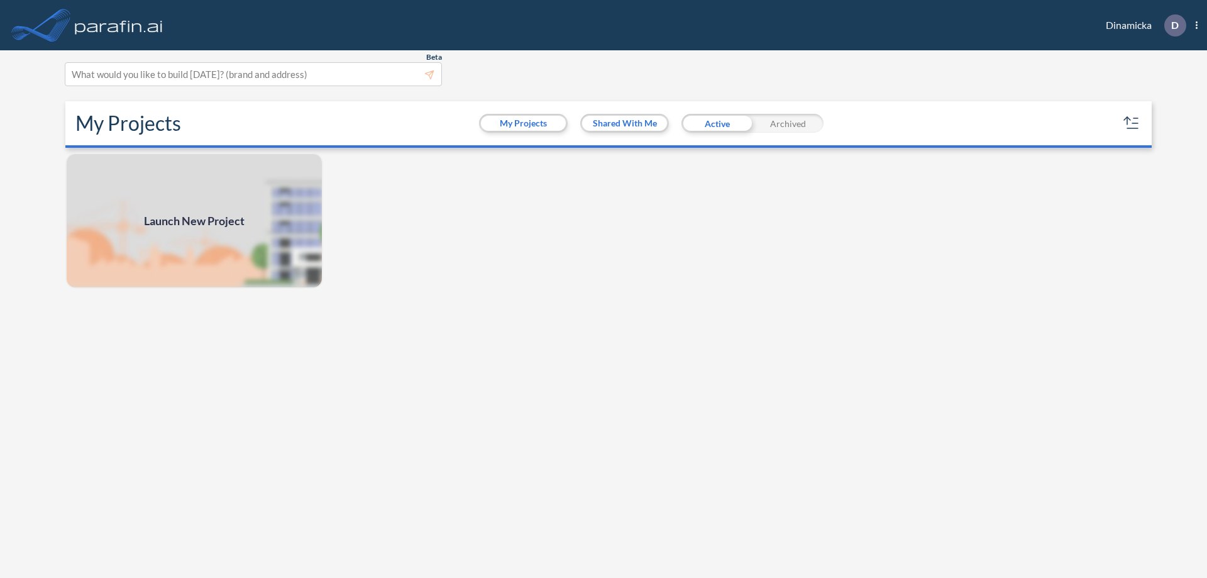 This screenshot has width=1207, height=578. Describe the element at coordinates (788, 123) in the screenshot. I see `div: Archived` at that location.